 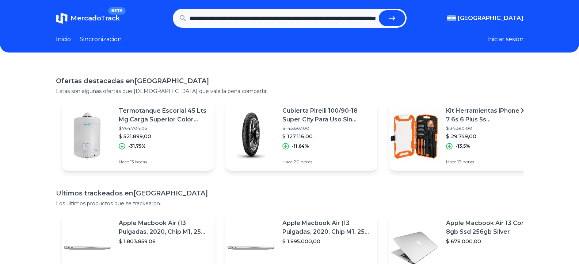 I want to click on p: $ 143.867,00, so click(x=327, y=128).